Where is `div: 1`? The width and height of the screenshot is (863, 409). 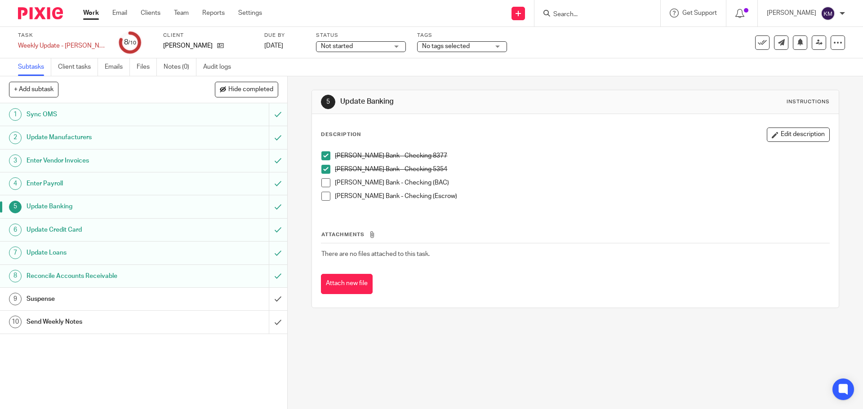
div: 1 is located at coordinates (15, 115).